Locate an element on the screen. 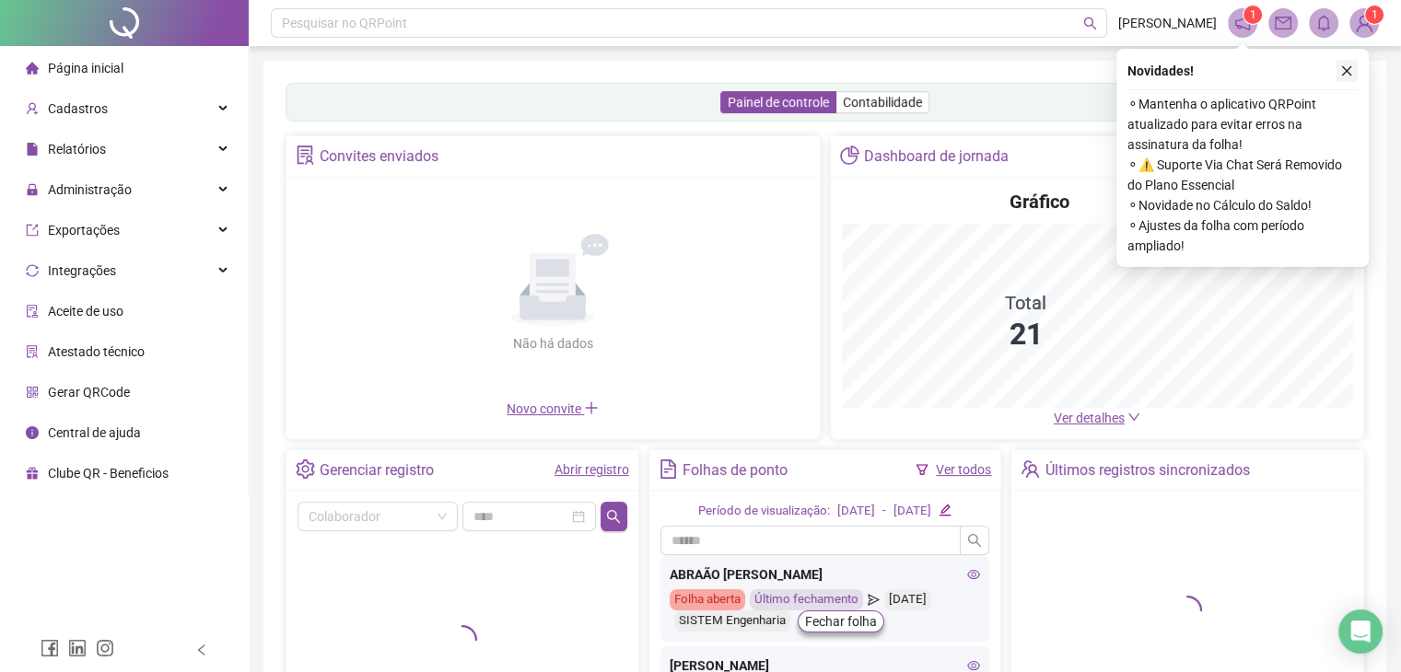 The width and height of the screenshot is (1401, 672). div: Período de visualização: is located at coordinates (764, 511).